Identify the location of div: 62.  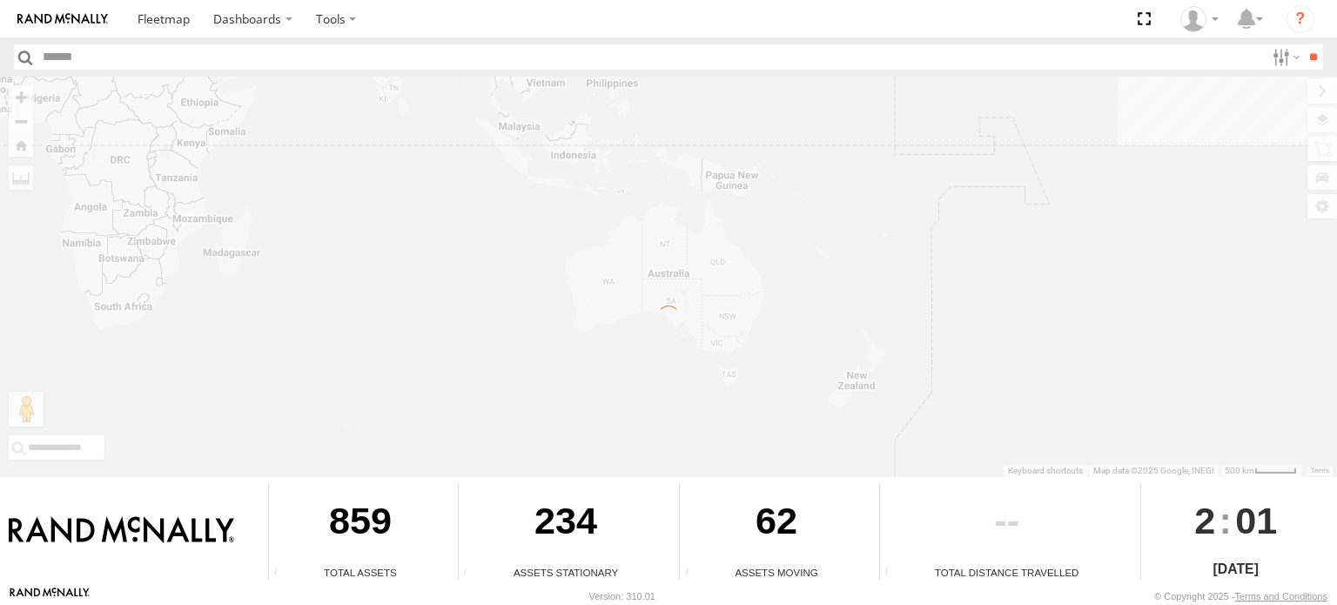
(776, 524).